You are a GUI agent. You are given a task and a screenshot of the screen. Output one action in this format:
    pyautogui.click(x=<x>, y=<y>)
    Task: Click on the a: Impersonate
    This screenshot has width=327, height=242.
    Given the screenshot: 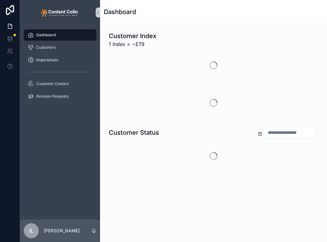 What is the action you would take?
    pyautogui.click(x=60, y=60)
    